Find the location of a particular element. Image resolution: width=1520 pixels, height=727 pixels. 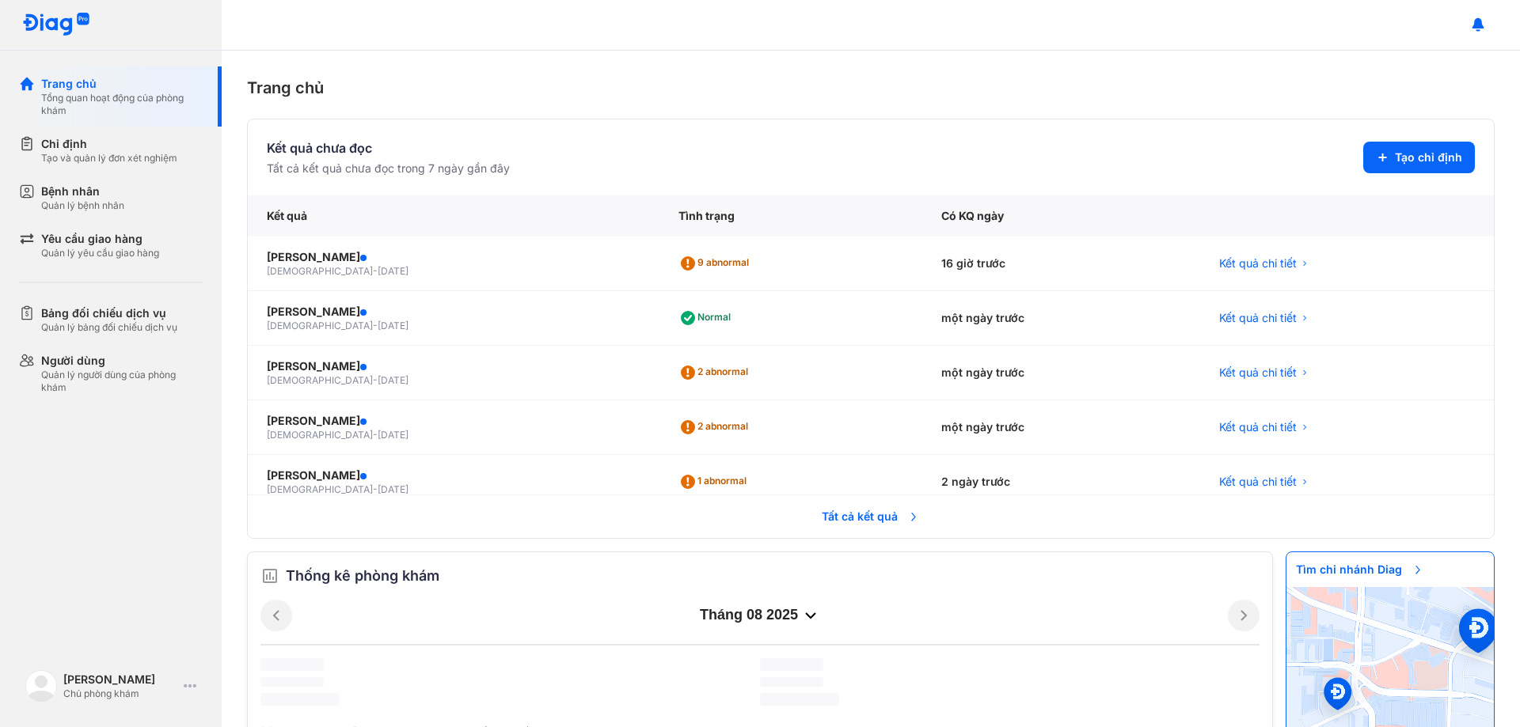

div: Bảng đối chiếu dịch vụ is located at coordinates (109, 313).